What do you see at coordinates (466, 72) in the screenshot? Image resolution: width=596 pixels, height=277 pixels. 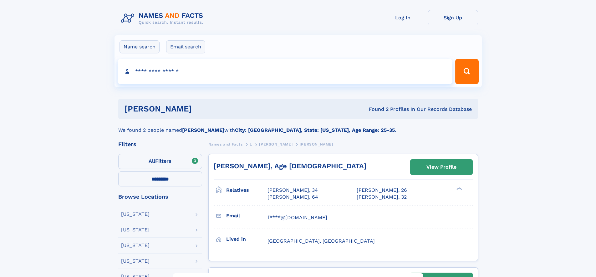 I see `button: Search Button` at bounding box center [466, 72].